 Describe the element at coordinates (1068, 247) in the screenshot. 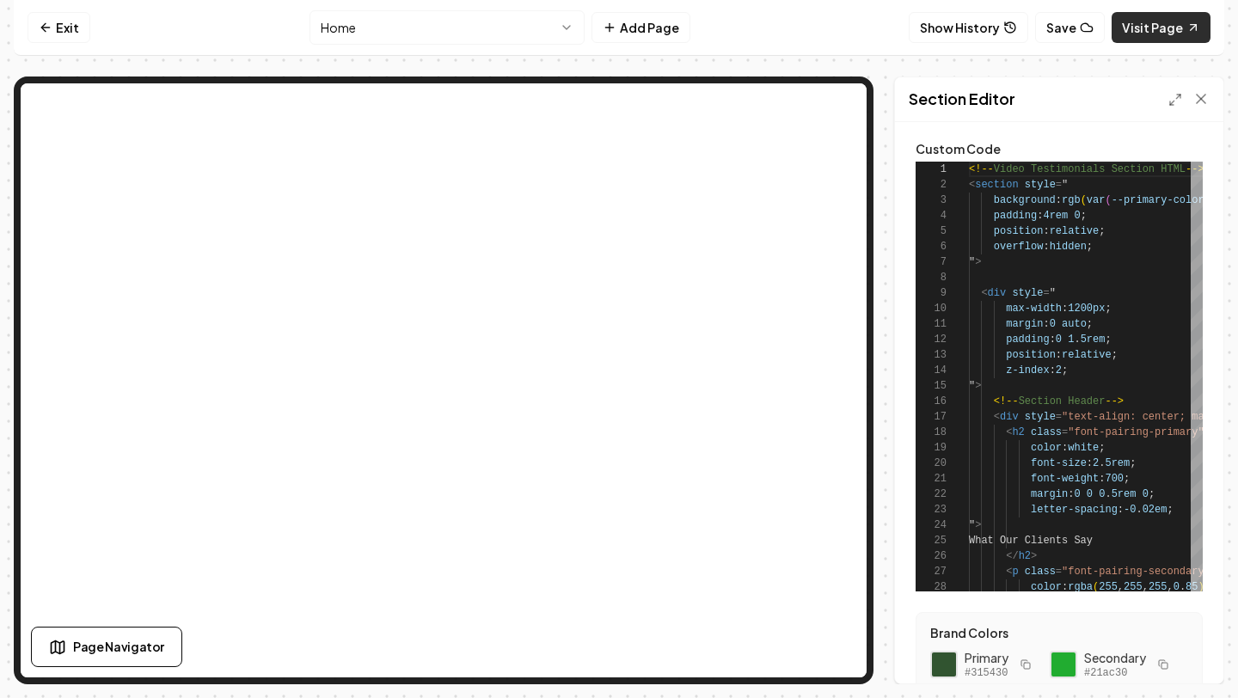

I see `span: hidden` at that location.